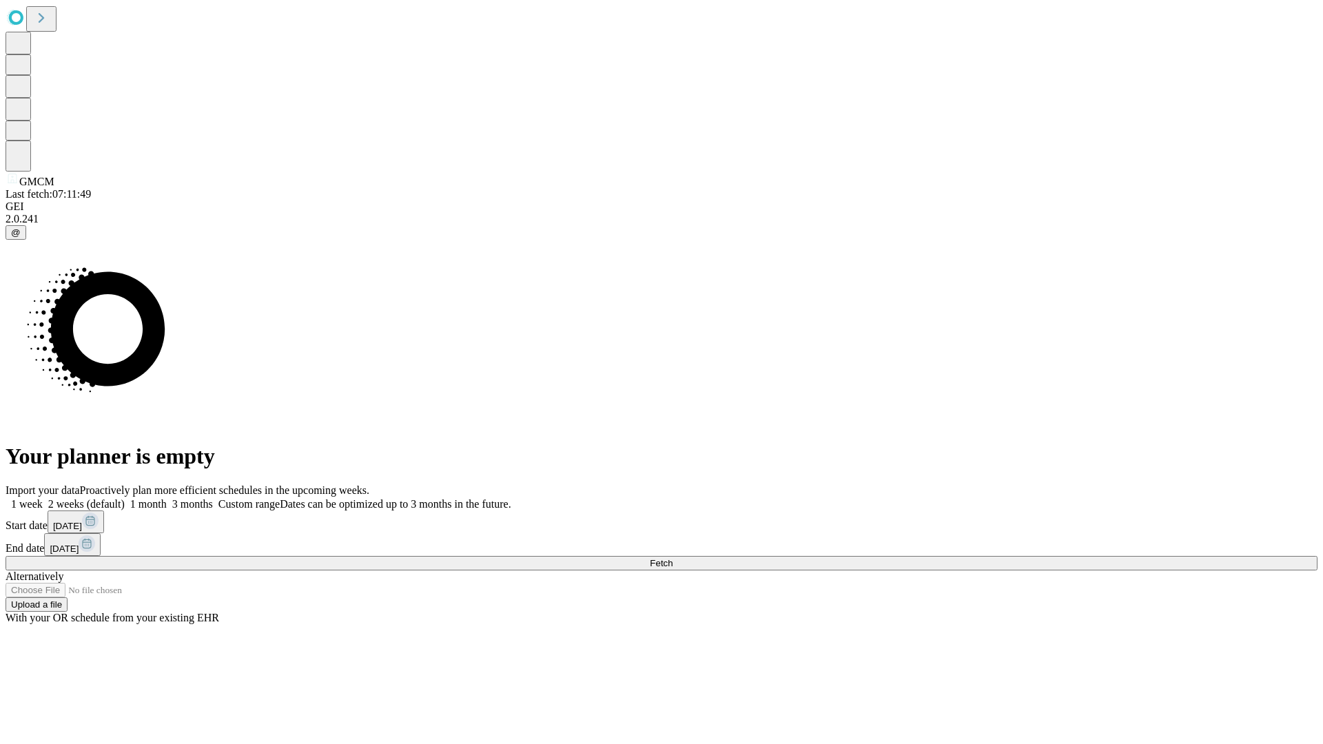 This screenshot has width=1323, height=744. What do you see at coordinates (37, 181) in the screenshot?
I see `span: GMCM` at bounding box center [37, 181].